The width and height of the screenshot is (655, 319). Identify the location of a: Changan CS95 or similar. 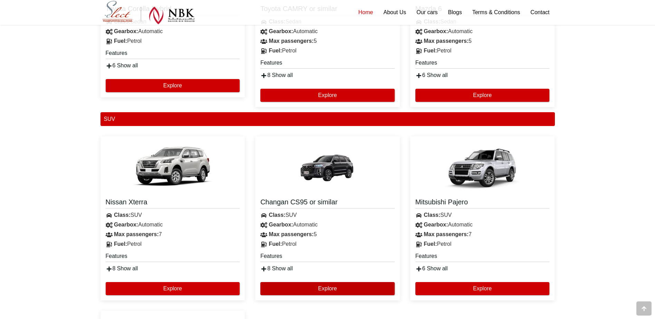
(328, 203).